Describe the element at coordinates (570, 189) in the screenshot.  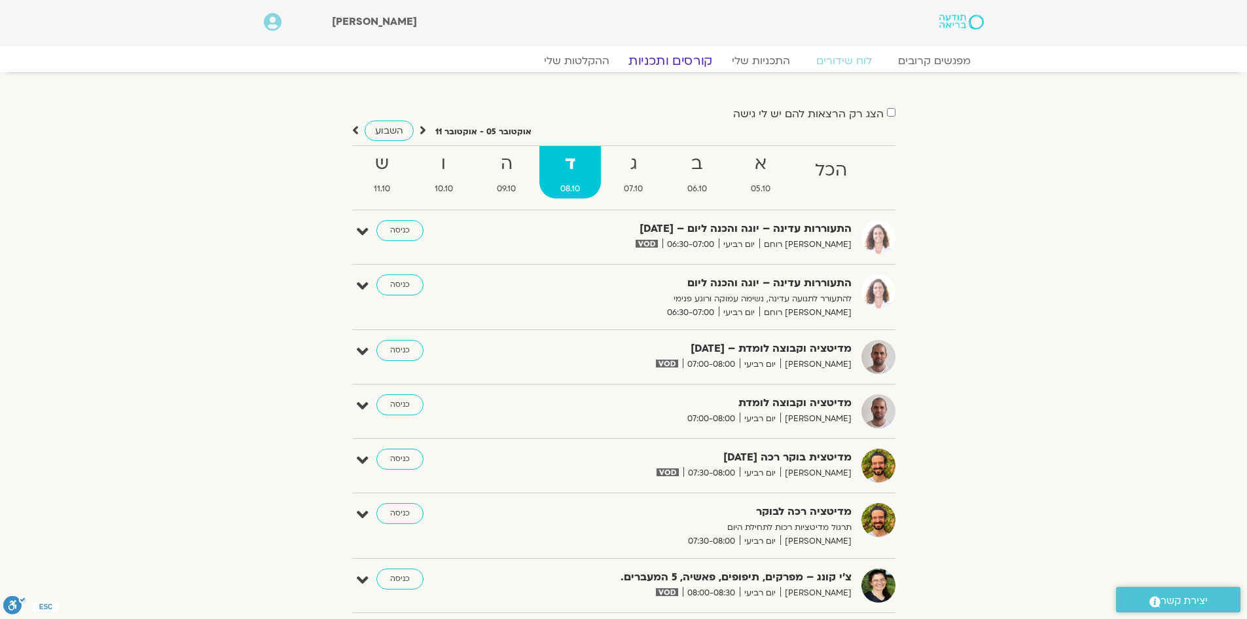
I see `span: 08.10` at that location.